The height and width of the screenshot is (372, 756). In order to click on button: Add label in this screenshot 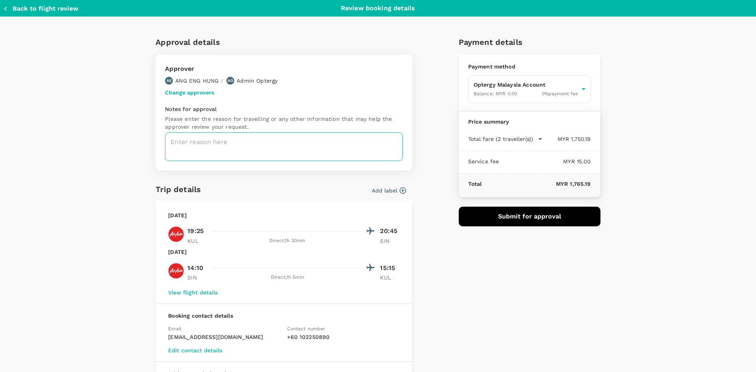, I will do `click(389, 191)`.